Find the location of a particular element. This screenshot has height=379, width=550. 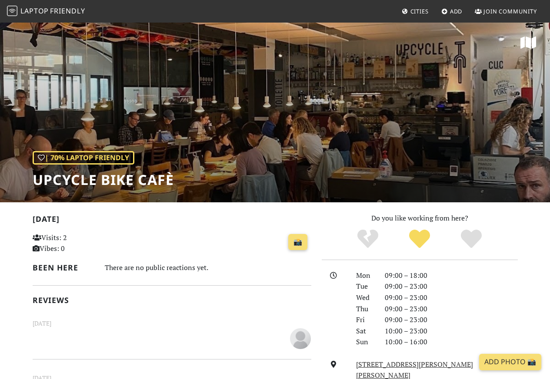

a: Add Photo 📸 is located at coordinates (510, 362).